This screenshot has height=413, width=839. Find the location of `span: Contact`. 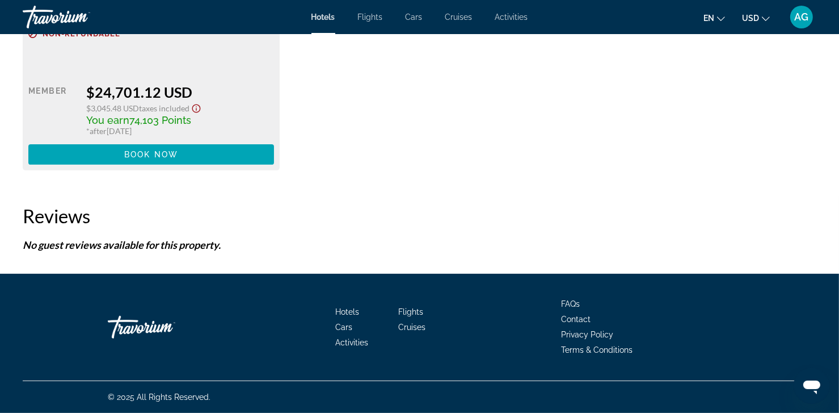

span: Contact is located at coordinates (576, 319).